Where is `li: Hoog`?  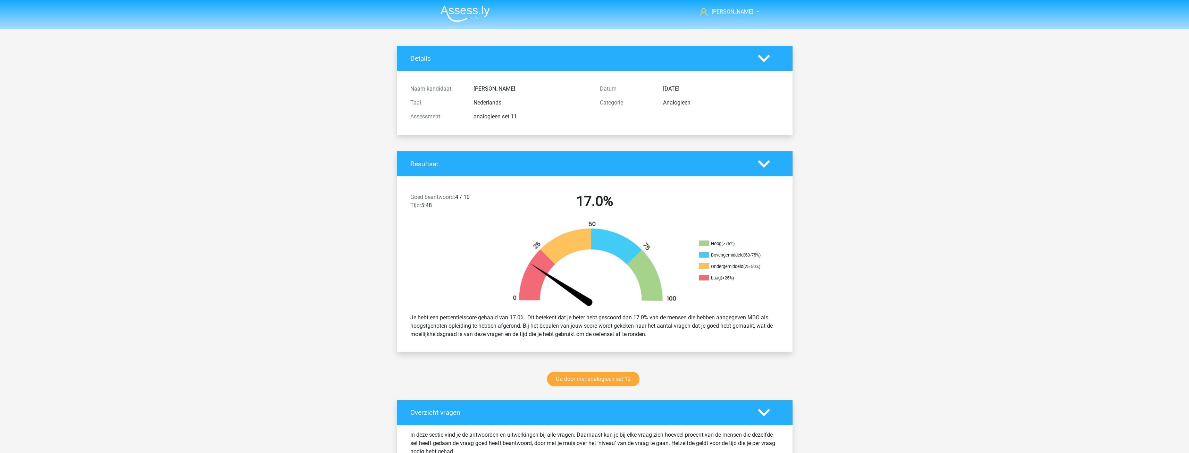
li: Hoog is located at coordinates (734, 244).